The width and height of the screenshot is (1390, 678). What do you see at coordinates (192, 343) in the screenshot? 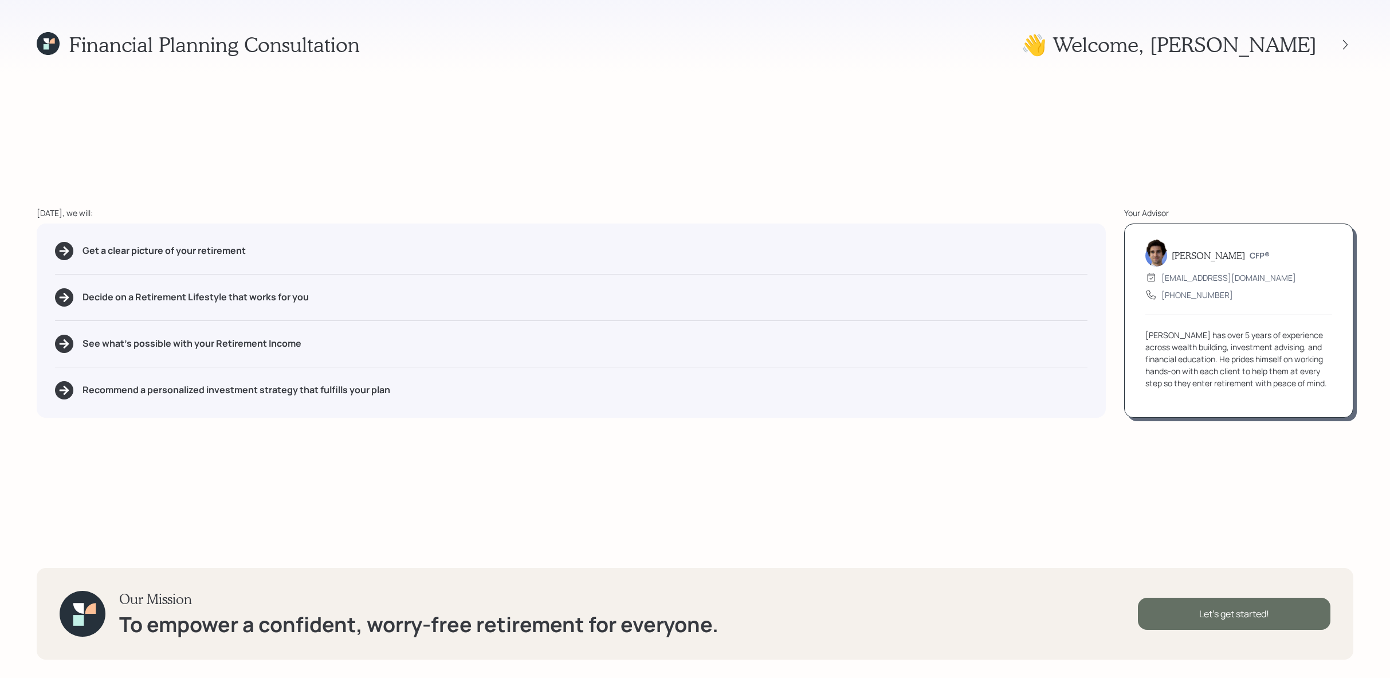
I see `h5: See what's possible with your Retirement Income` at bounding box center [192, 343].